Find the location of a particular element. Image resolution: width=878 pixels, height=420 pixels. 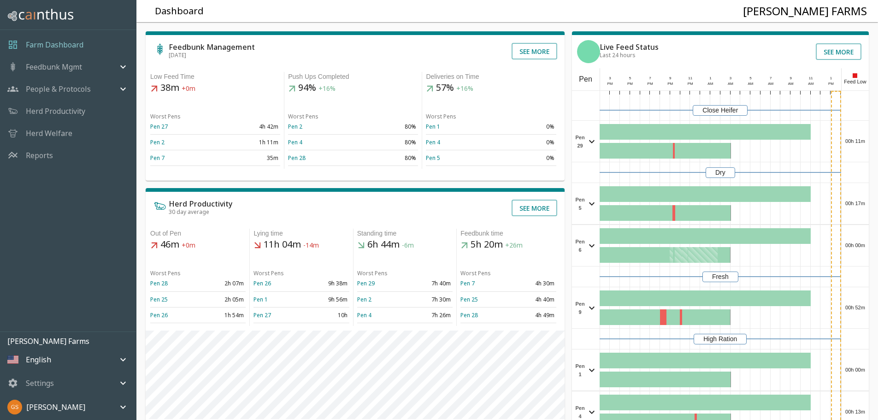

a: Pen 27 is located at coordinates (159, 126).